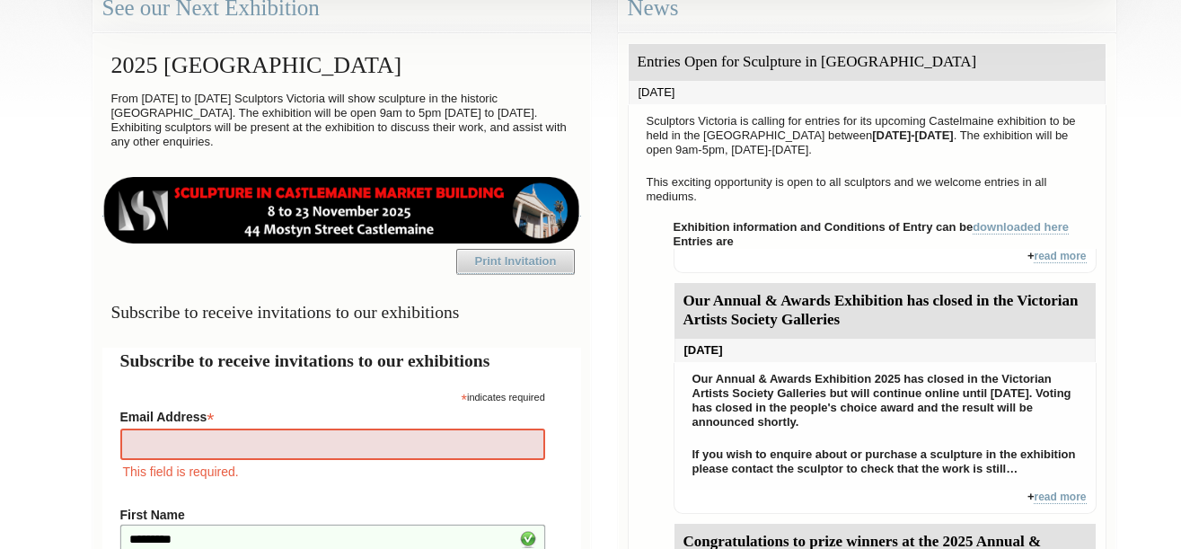 The height and width of the screenshot is (549, 1181). What do you see at coordinates (867, 190) in the screenshot?
I see `p: This exciting opportunity is open to all sculptors and we welcome entries in all mediums.` at bounding box center [867, 190].